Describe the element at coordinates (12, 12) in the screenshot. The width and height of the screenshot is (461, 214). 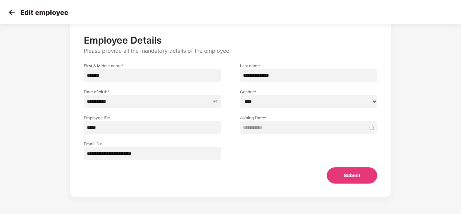
I see `img: svg+xml;base64,PHN2ZyB4bWxucz0iaHR0cDovL3d3dy53My5vcmcvMjAwMC9zdmciIHdpZHRoPSIzMCIgaGVpZ2h0PSIzMC...` at that location.